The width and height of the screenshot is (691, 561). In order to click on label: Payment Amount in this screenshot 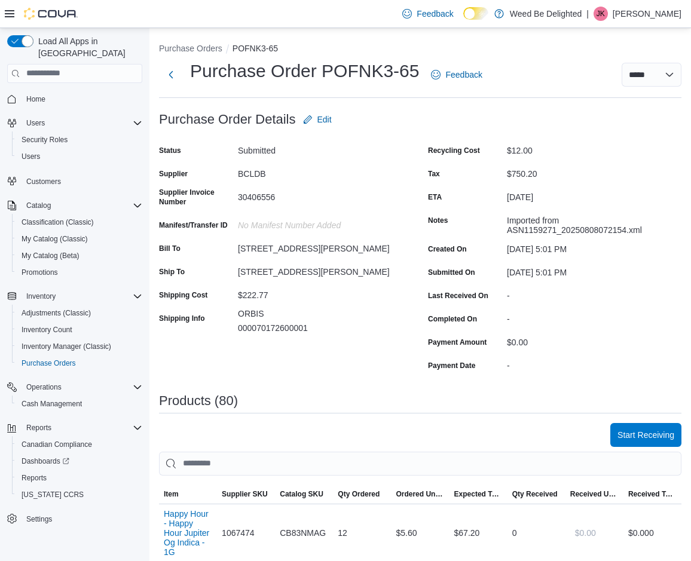, I will do `click(457, 343)`.